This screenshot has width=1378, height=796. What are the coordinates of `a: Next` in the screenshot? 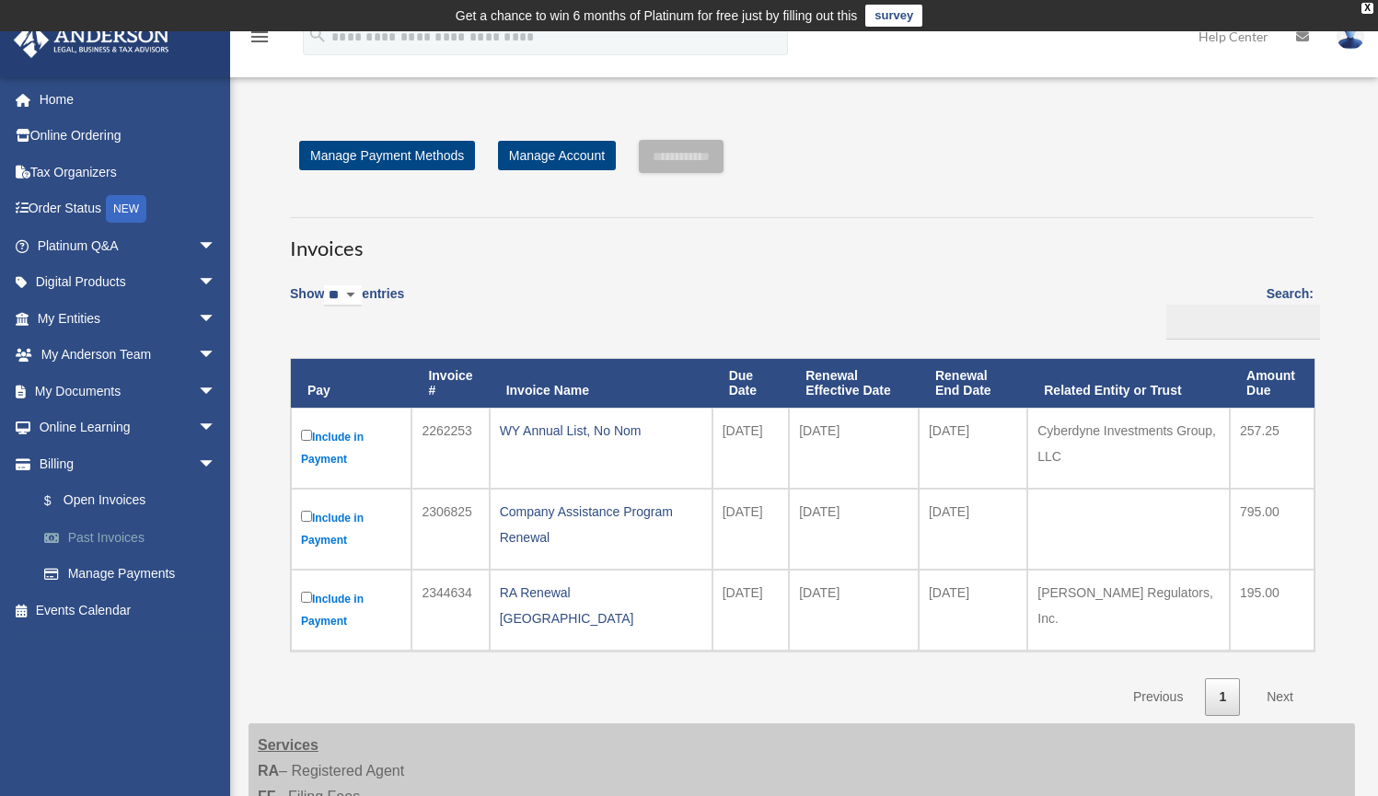 It's located at (1280, 697).